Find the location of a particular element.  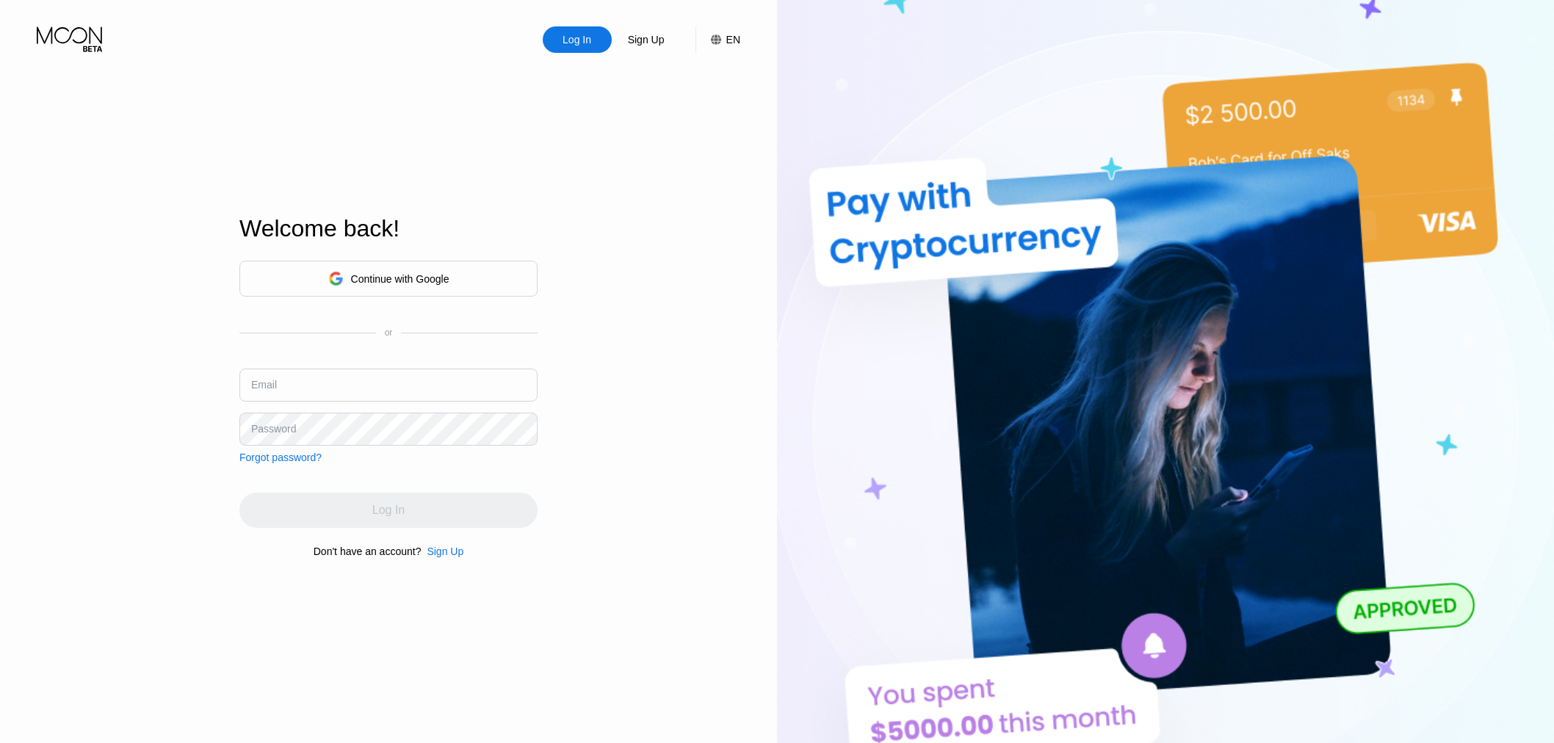

div: Welcome back! is located at coordinates (388, 228).